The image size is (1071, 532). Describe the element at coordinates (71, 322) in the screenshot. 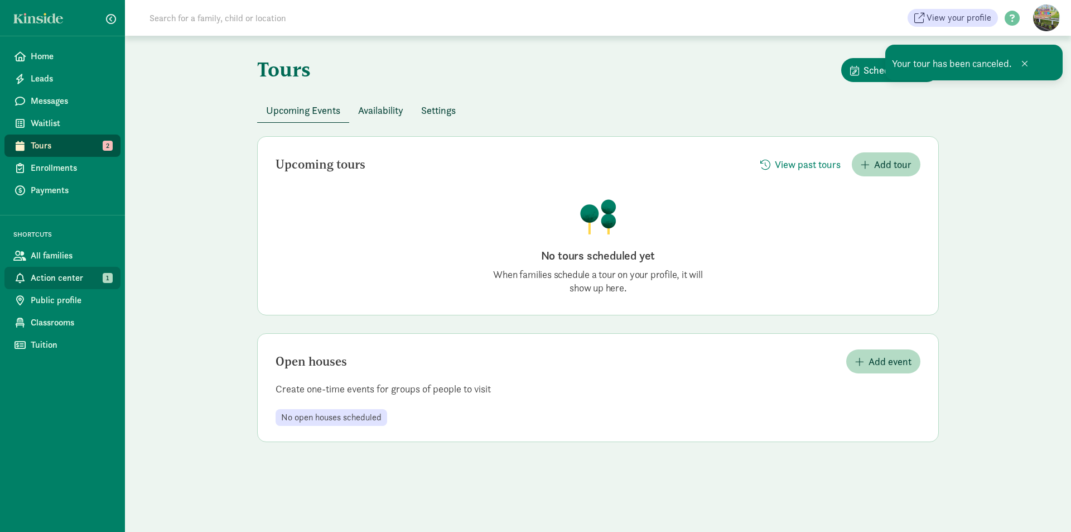

I see `span: Classrooms` at that location.